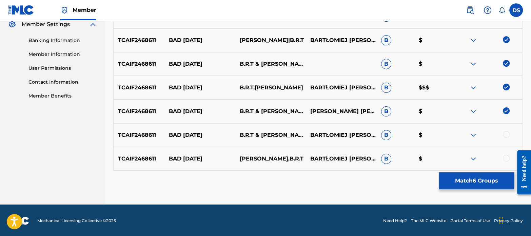  What do you see at coordinates (77, 221) in the screenshot?
I see `span: Mechanical Licensing Collective © 2025` at bounding box center [77, 221].